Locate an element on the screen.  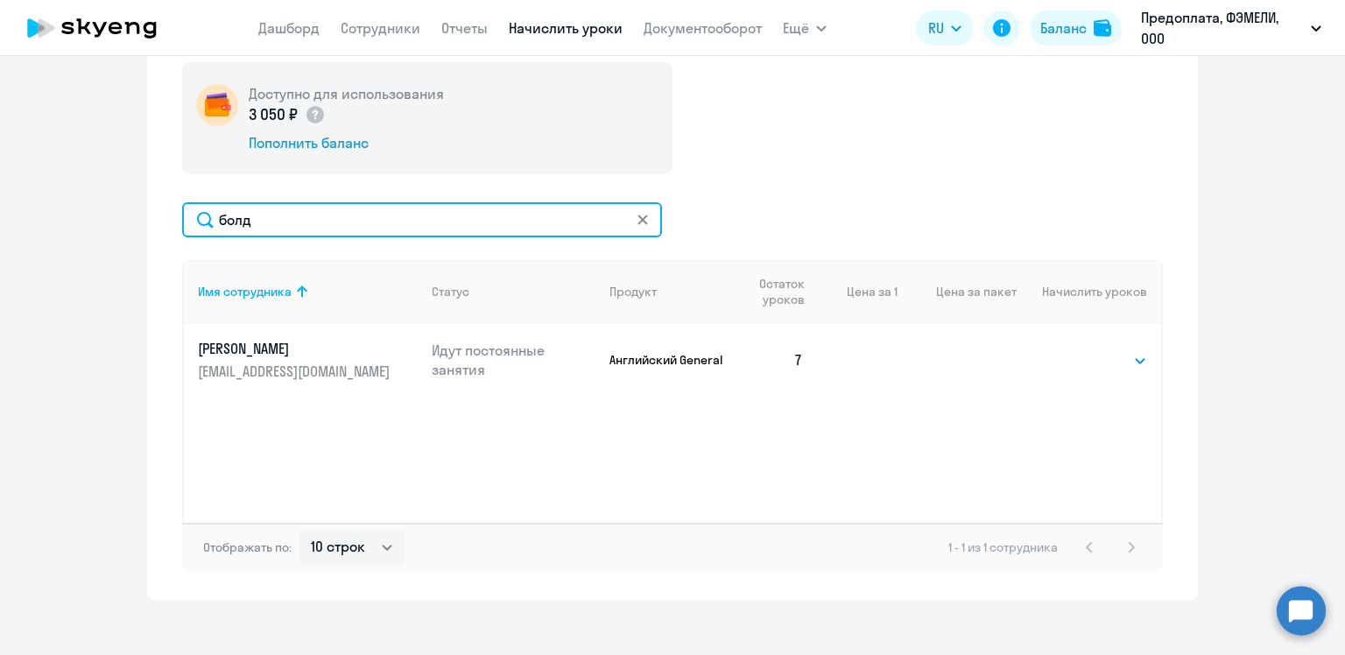
span: 1 - 1 из 1 сотрудника is located at coordinates (1002, 547).